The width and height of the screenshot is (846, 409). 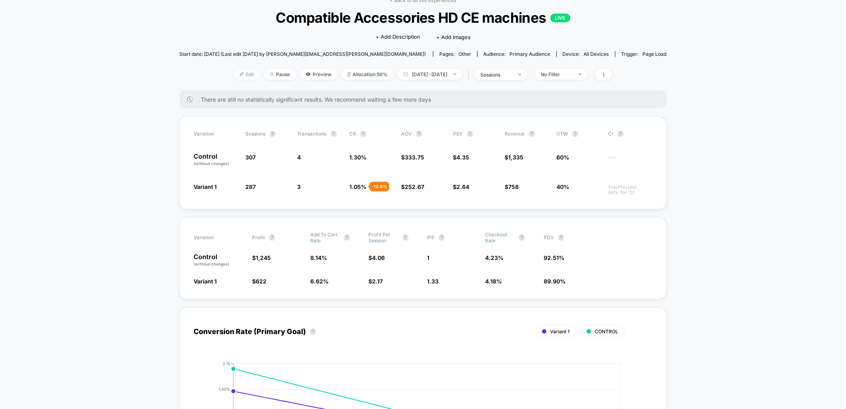 I want to click on span: 92.51 %, so click(x=554, y=257).